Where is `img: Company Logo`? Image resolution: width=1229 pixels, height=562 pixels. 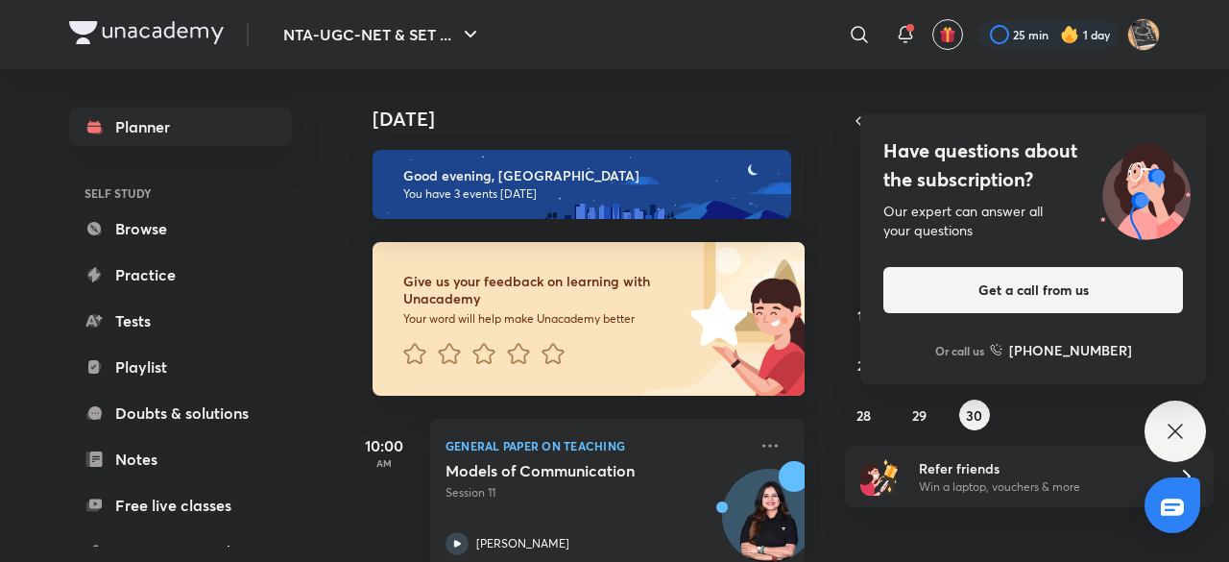
img: Company Logo is located at coordinates (146, 33).